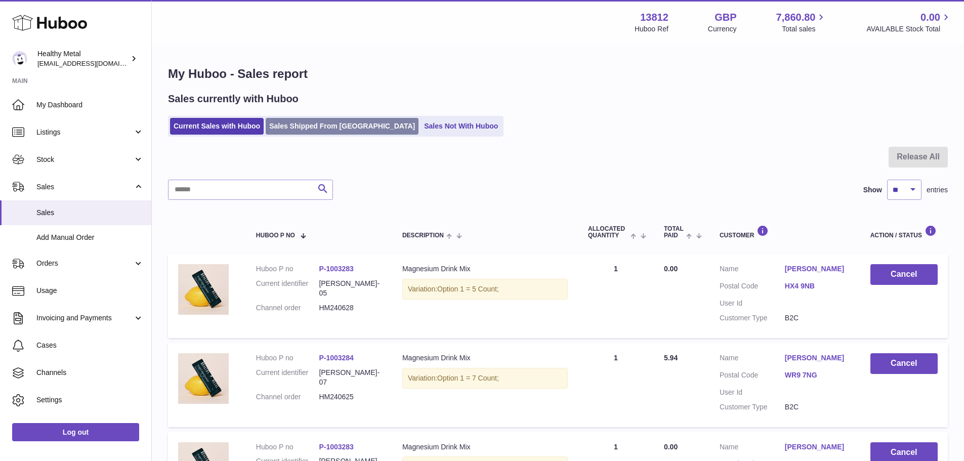 This screenshot has width=964, height=461. What do you see at coordinates (461, 126) in the screenshot?
I see `a: Sales Not With Huboo` at bounding box center [461, 126].